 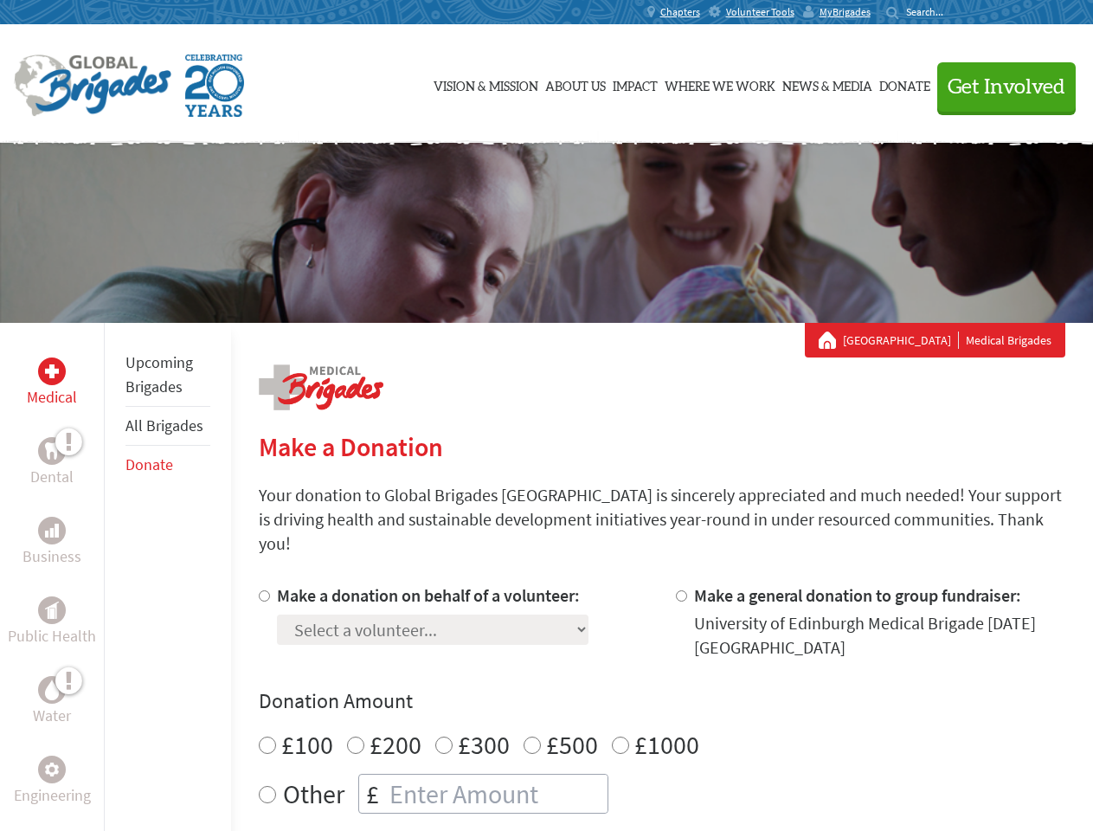 What do you see at coordinates (934, 340) in the screenshot?
I see `div: Medical Brigades` at bounding box center [934, 340].